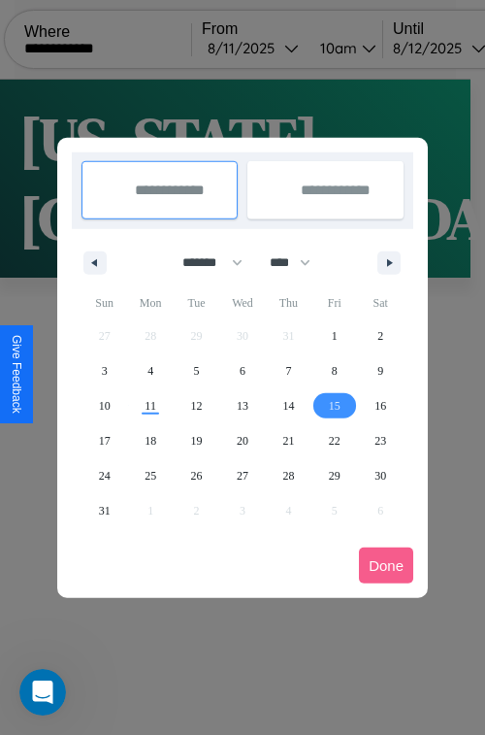 The height and width of the screenshot is (735, 485). What do you see at coordinates (197, 371) in the screenshot?
I see `span: 5` at bounding box center [197, 371].